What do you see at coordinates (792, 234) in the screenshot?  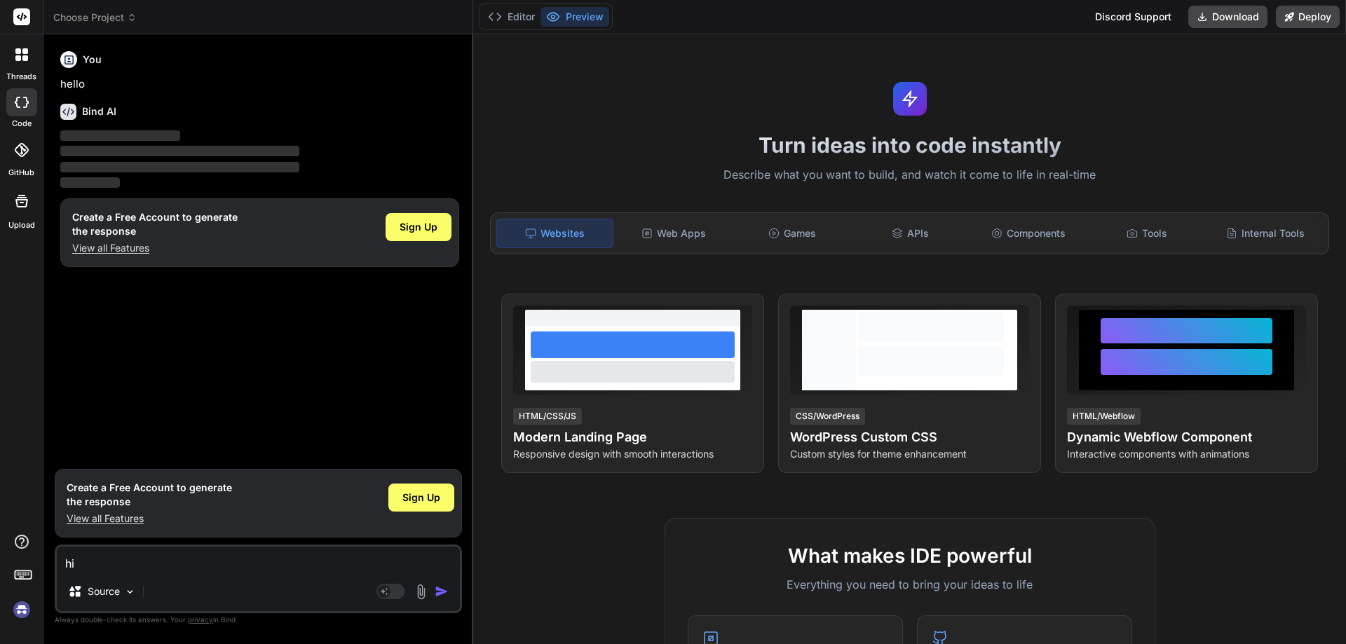 I see `div: Games` at bounding box center [792, 234].